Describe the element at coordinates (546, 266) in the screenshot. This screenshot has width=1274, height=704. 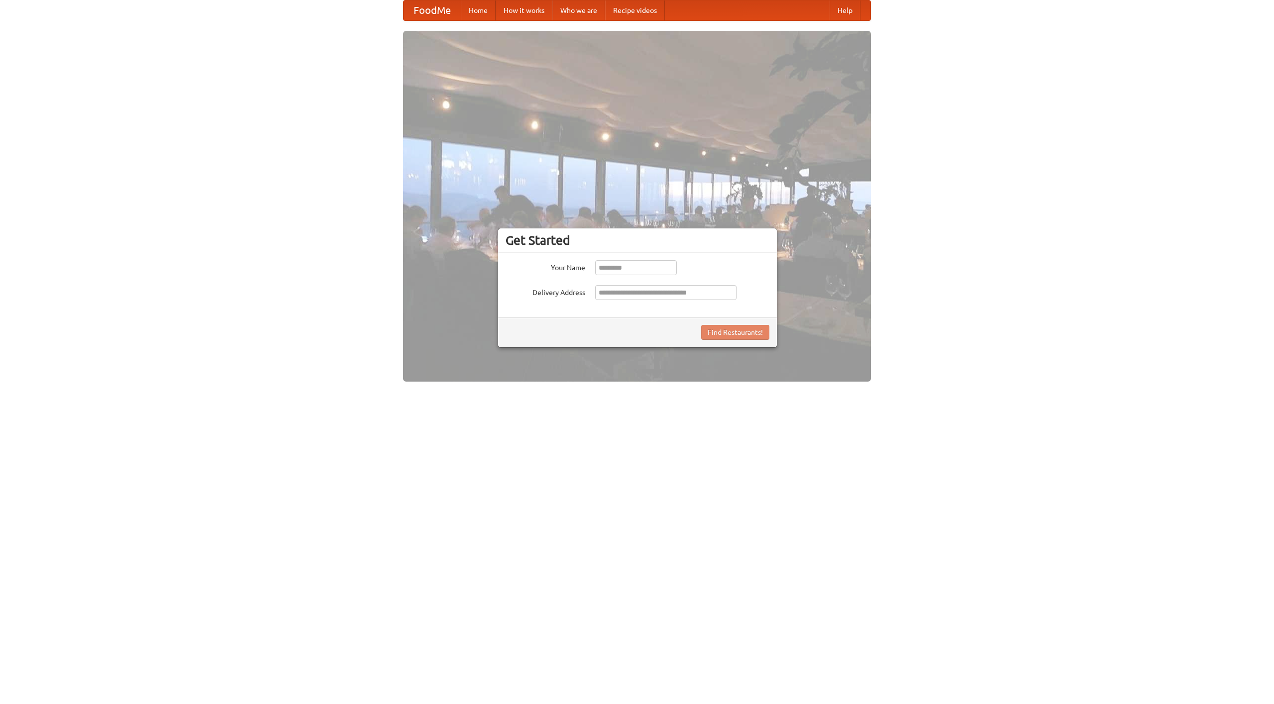
I see `label: Your Name` at that location.